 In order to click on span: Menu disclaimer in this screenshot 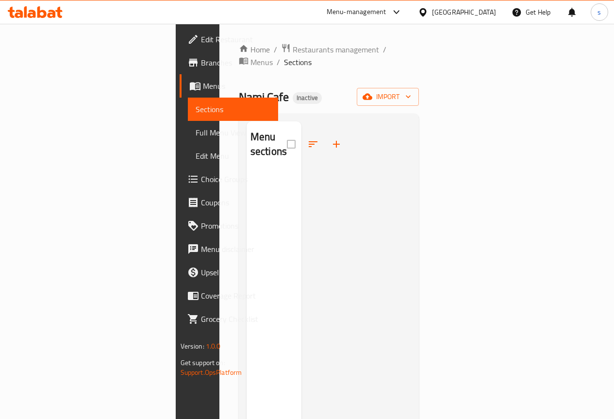, I will do `click(235, 249)`.